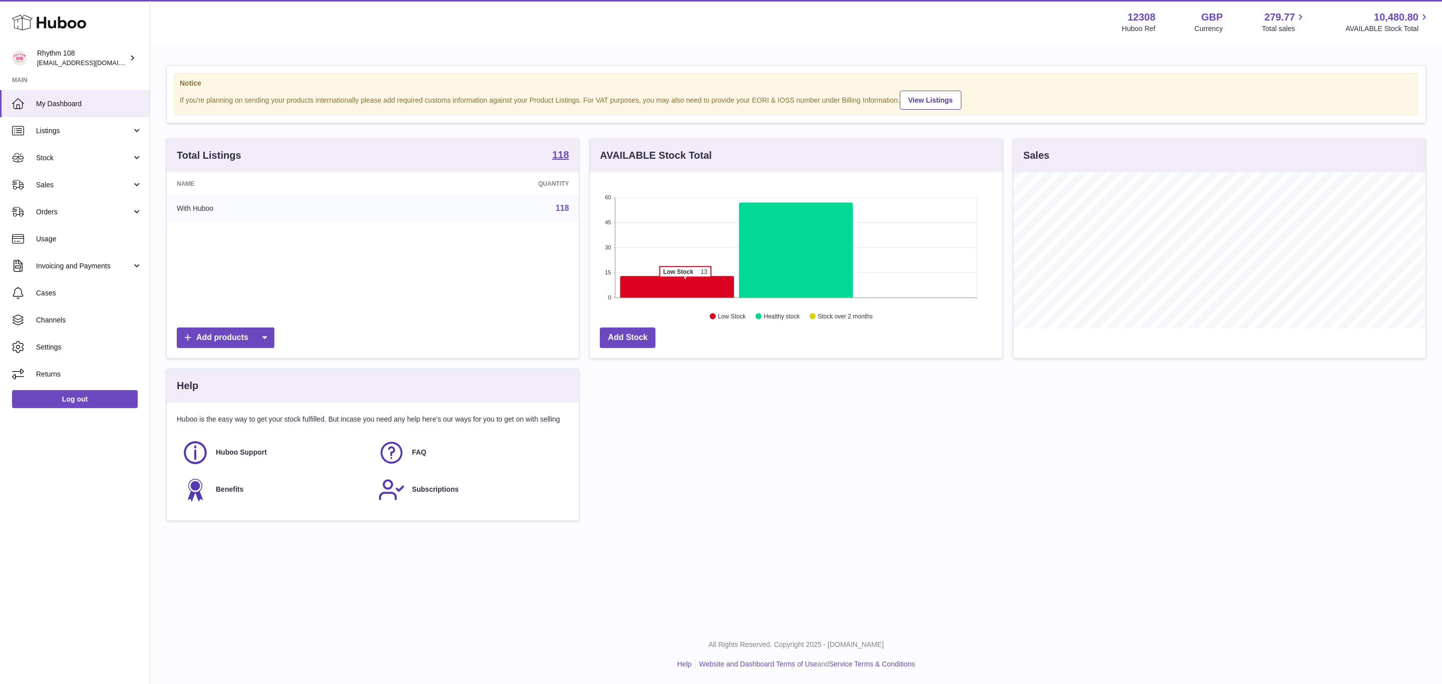 This screenshot has width=1442, height=684. What do you see at coordinates (84, 158) in the screenshot?
I see `span: Stock` at bounding box center [84, 158].